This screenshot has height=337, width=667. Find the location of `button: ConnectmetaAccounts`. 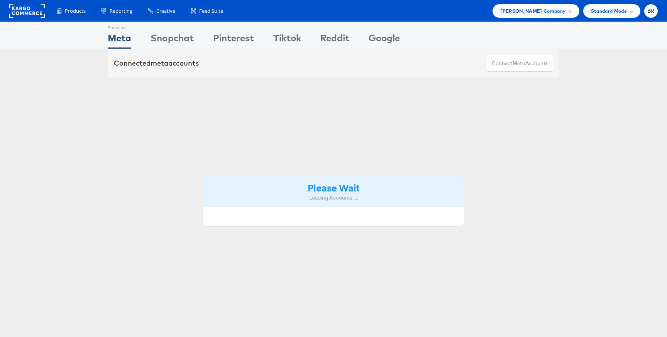

button: ConnectmetaAccounts is located at coordinates (520, 63).